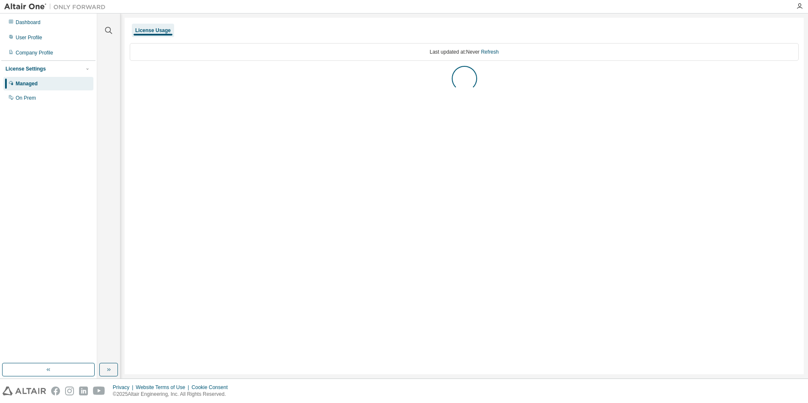  I want to click on img: facebook.svg, so click(55, 391).